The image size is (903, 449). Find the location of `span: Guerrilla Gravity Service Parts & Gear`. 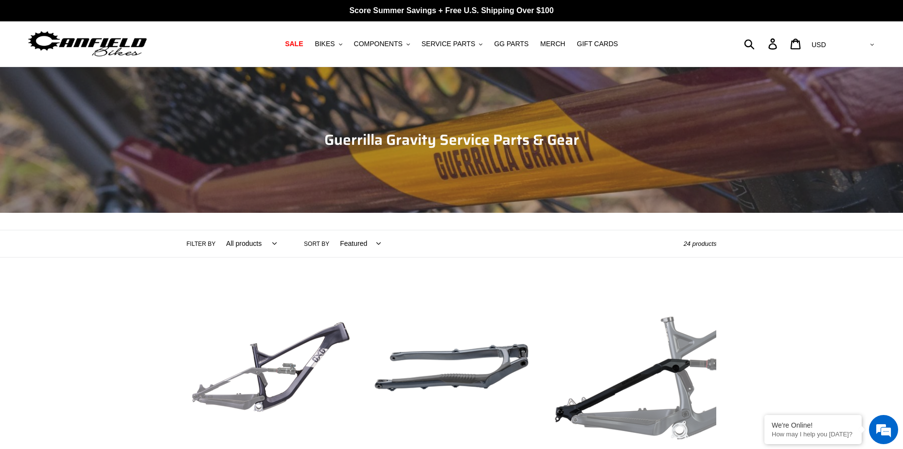

span: Guerrilla Gravity Service Parts & Gear is located at coordinates (452, 140).